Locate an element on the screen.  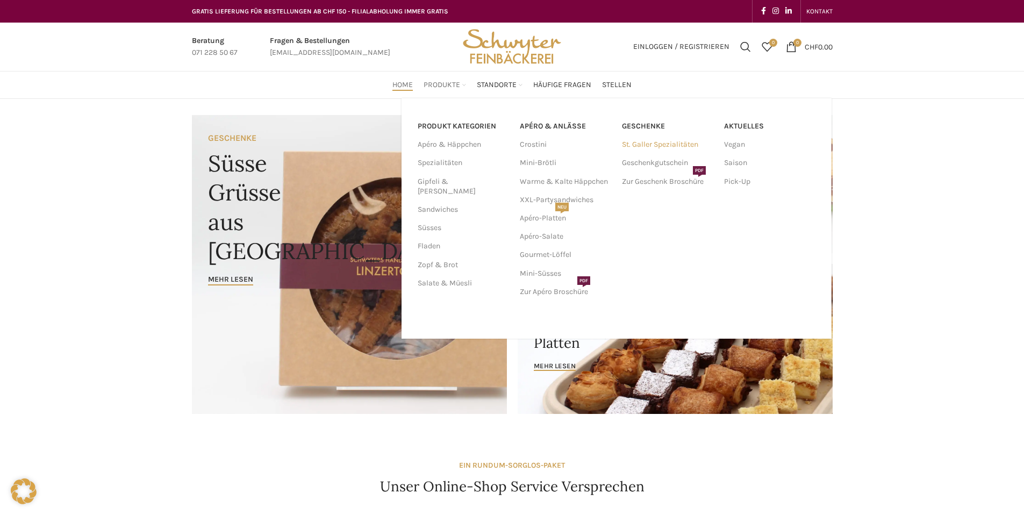
a: Zur Apéro BroschürePDF is located at coordinates (565, 292).